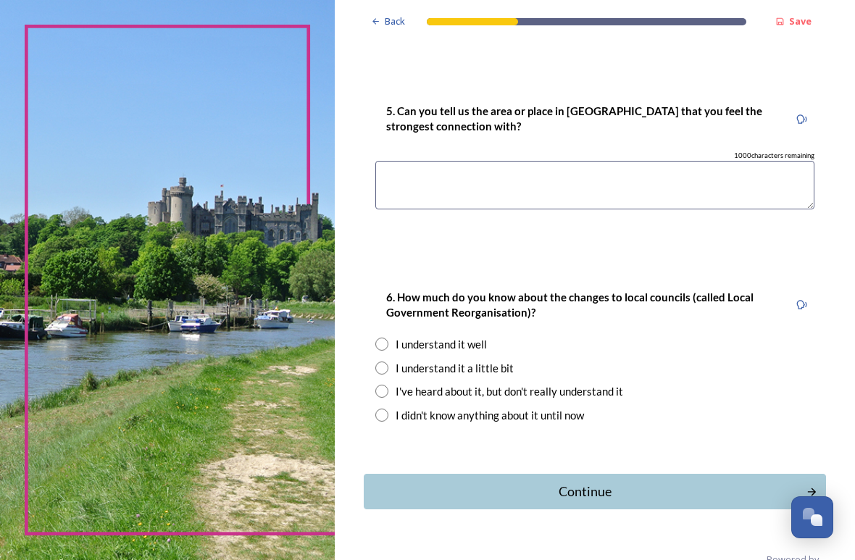 Image resolution: width=855 pixels, height=560 pixels. What do you see at coordinates (595, 491) in the screenshot?
I see `button: Continue` at bounding box center [595, 491].